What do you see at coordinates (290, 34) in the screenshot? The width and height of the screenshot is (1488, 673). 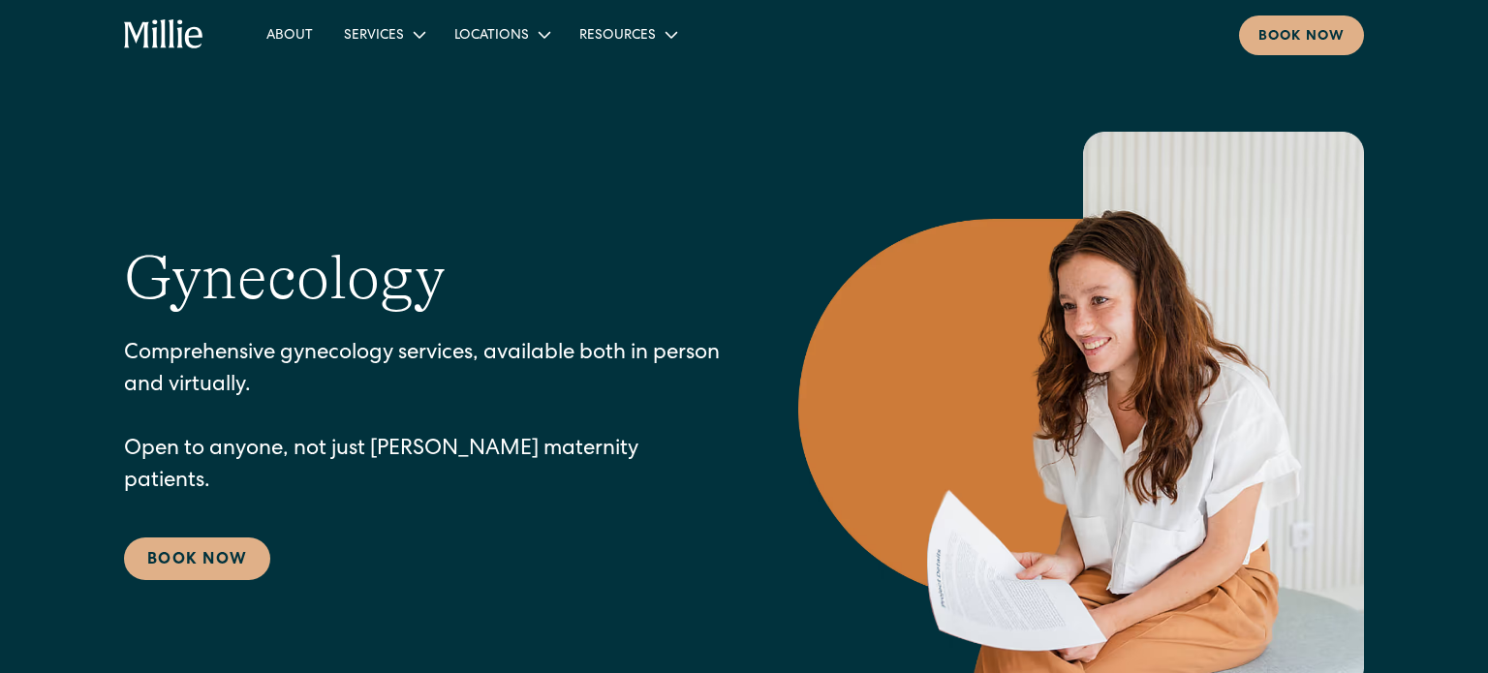 I see `a: About` at bounding box center [290, 34].